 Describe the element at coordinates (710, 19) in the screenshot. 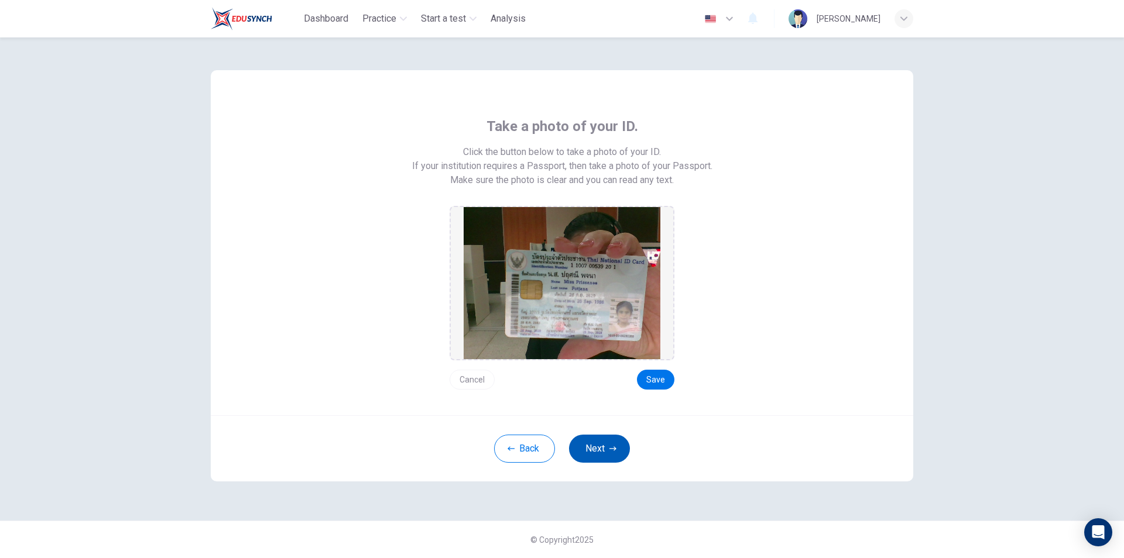

I see `img: en` at that location.